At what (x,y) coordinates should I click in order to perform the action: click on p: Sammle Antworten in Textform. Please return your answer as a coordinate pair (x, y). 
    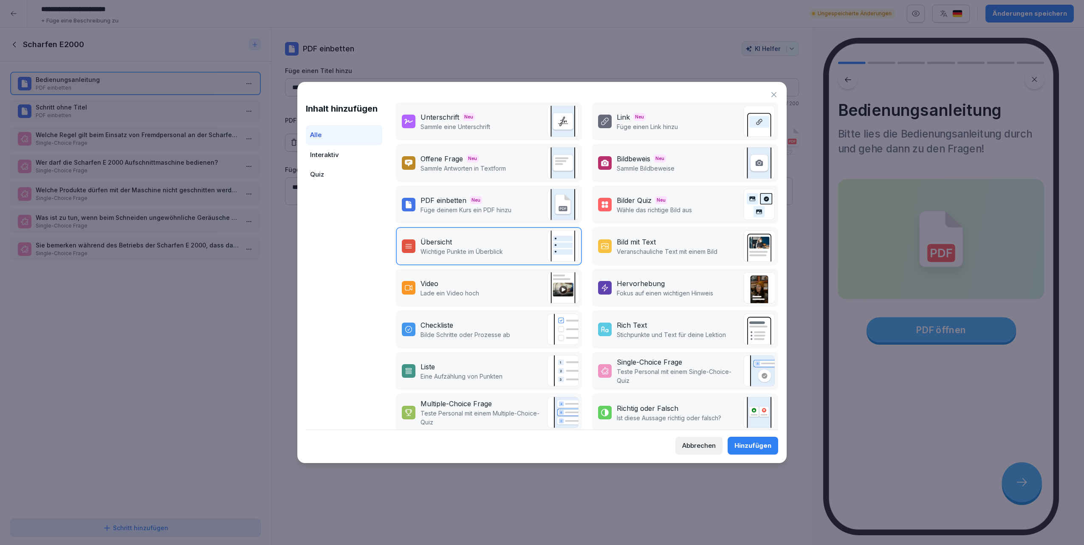
    Looking at the image, I should click on (463, 168).